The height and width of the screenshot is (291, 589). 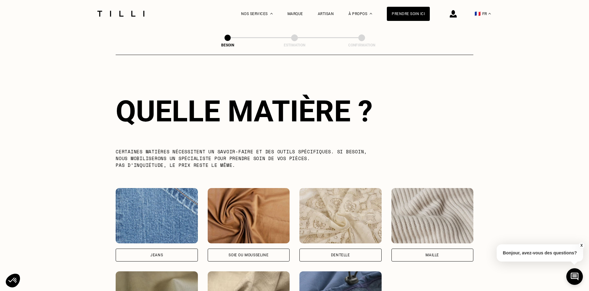 I want to click on div: Estimation, so click(x=295, y=45).